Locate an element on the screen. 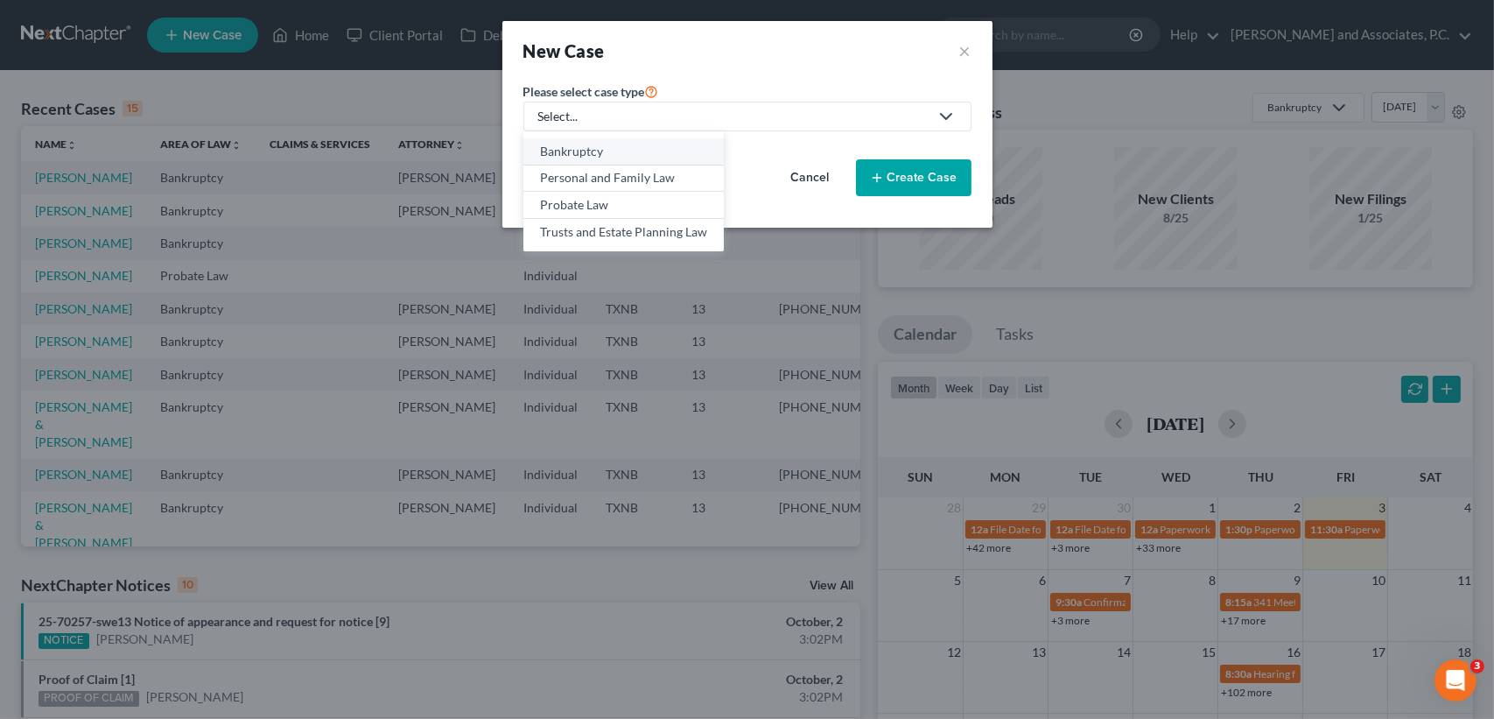  a: Trusts and Estate Planning Law is located at coordinates (623, 232).